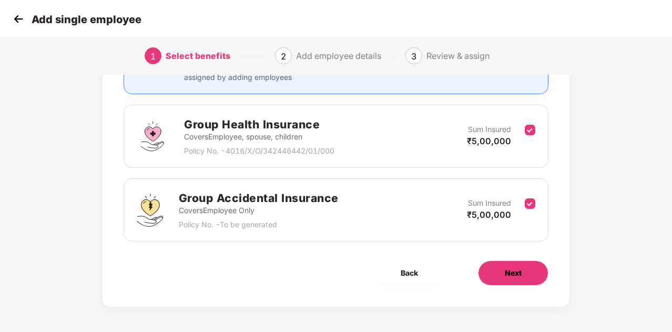 The height and width of the screenshot is (332, 672). I want to click on span: 2, so click(283, 56).